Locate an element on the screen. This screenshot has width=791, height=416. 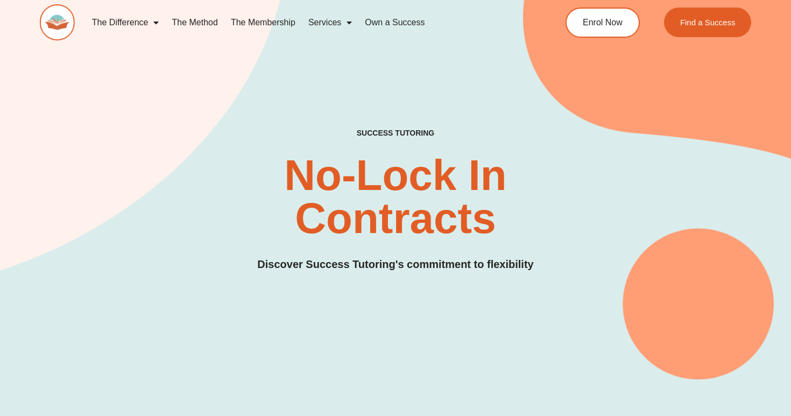
nav: Menu is located at coordinates (305, 23).